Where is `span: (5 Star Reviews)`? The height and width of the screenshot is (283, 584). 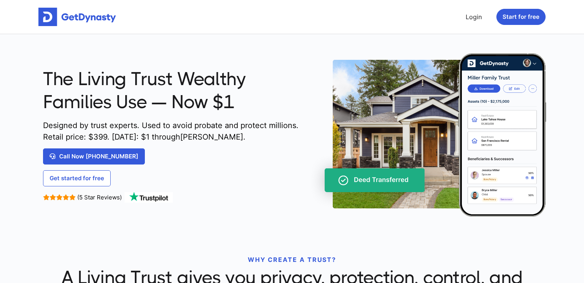 span: (5 Star Reviews) is located at coordinates (99, 197).